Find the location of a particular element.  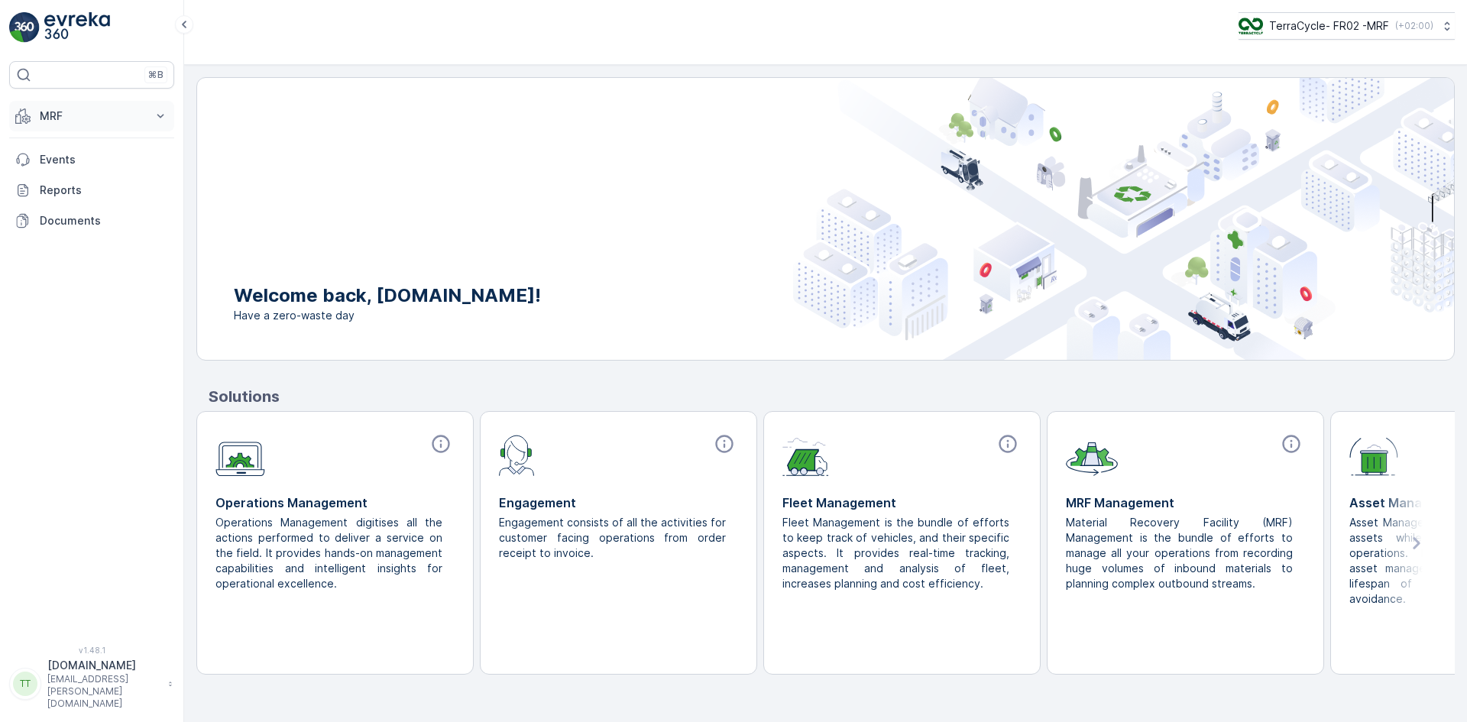

button: TerraCycle- FR02 -MRF(+02:00) is located at coordinates (1346, 26).